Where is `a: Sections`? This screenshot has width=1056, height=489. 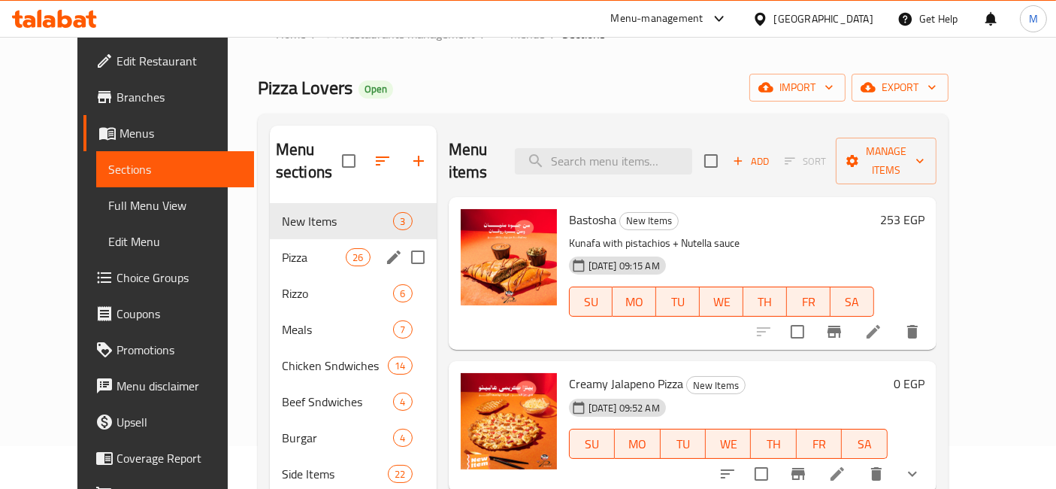
a: Sections is located at coordinates (175, 169).